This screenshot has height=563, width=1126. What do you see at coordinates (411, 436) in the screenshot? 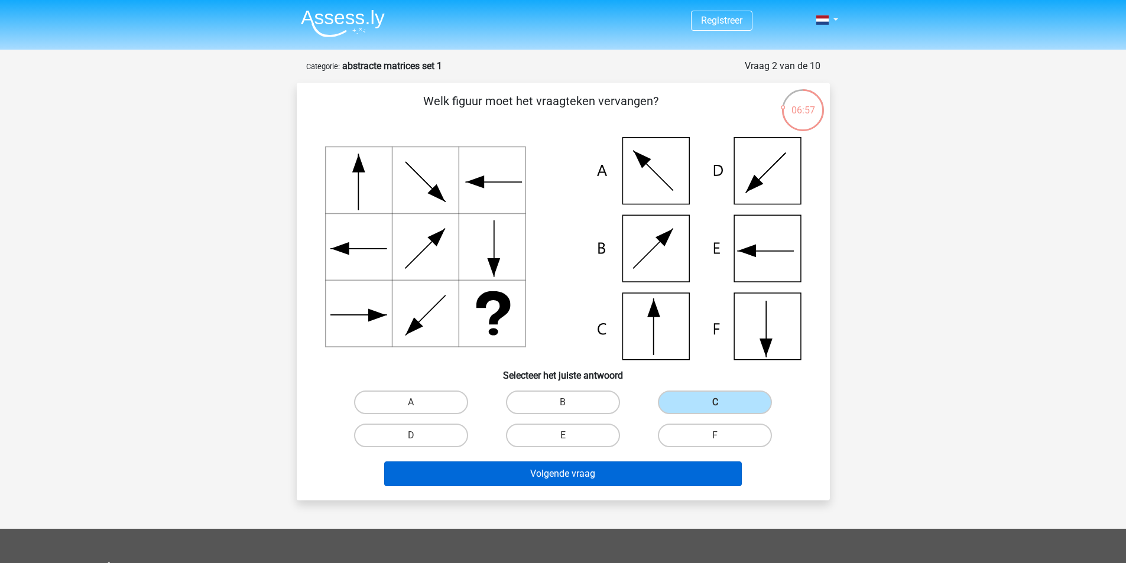
I see `label: D` at bounding box center [411, 436].